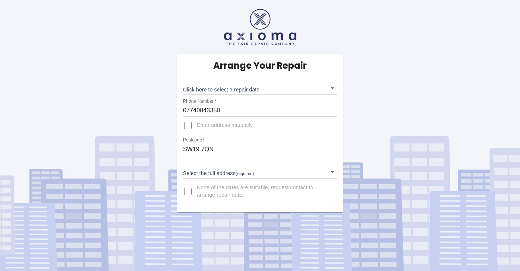  Describe the element at coordinates (260, 66) in the screenshot. I see `h5: Arrange Your Repair` at that location.